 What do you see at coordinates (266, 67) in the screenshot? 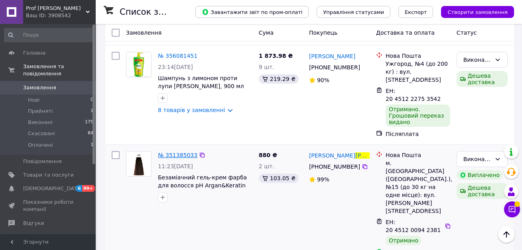
I see `span: 9 шт.` at bounding box center [266, 67].